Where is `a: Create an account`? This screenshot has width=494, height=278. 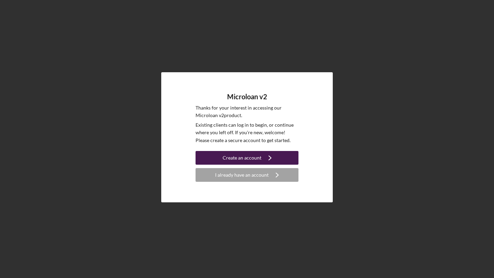
a: Create an account is located at coordinates (247, 159).